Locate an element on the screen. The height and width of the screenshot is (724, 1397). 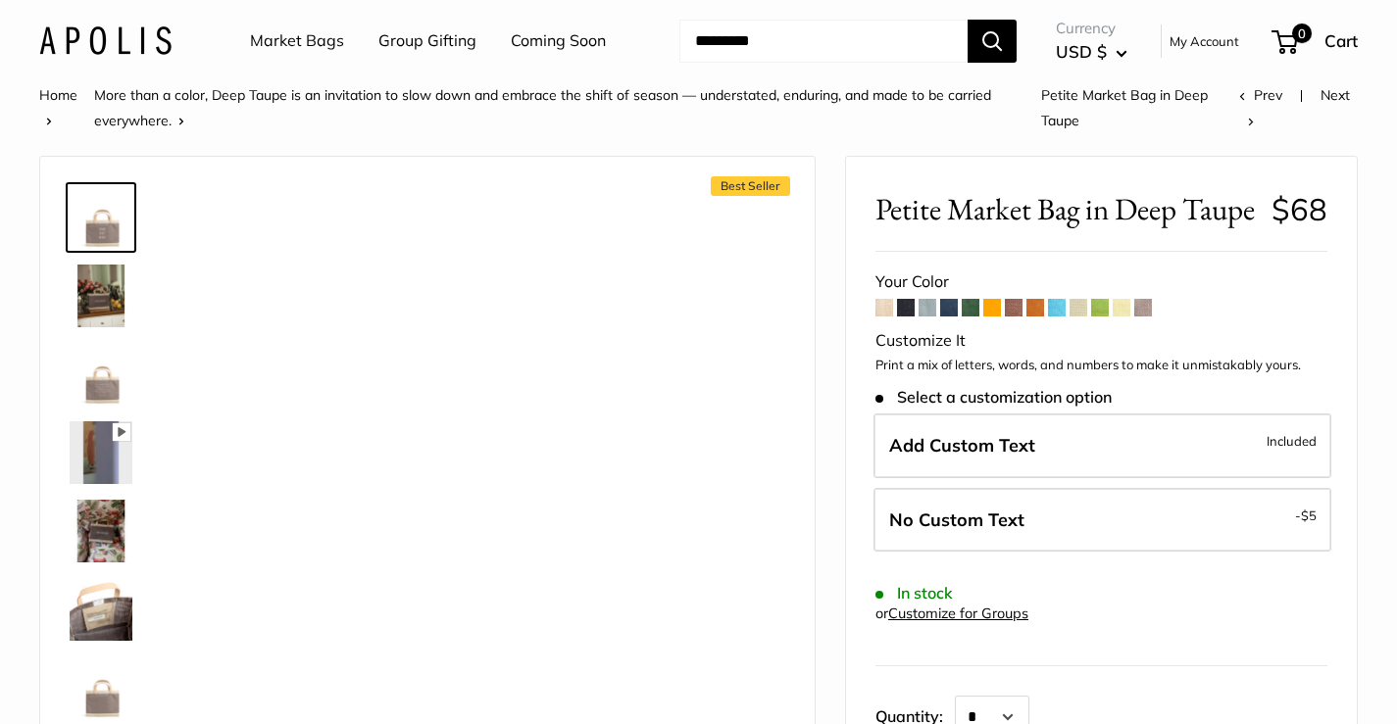
span: Select a customization option is located at coordinates (993, 397).